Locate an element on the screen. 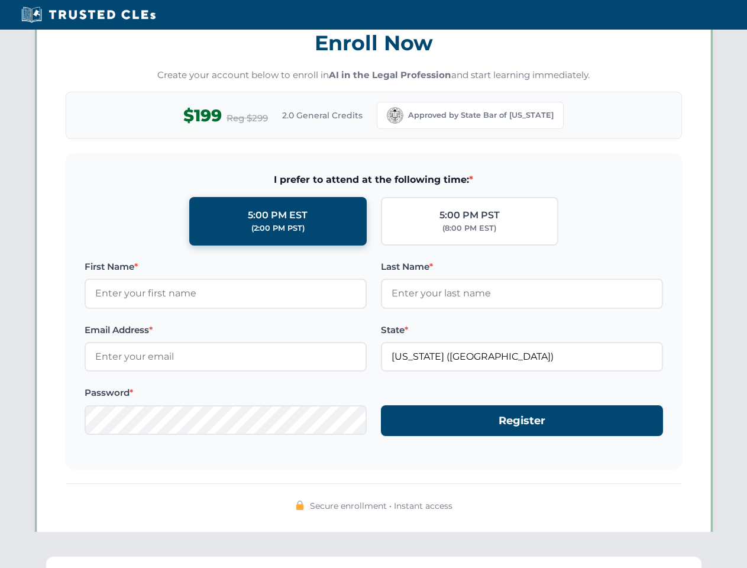  div: 5:00 PM EST is located at coordinates (277, 215).